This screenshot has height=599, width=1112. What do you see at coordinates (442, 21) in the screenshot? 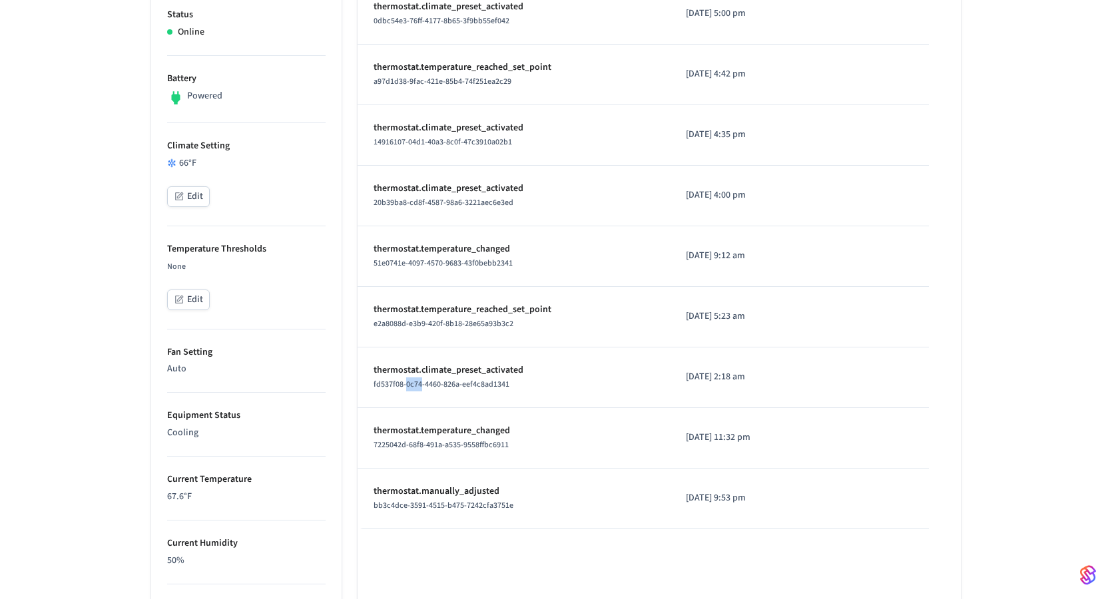
I see `span: 0dbc54e3-76ff-4177-8b65-3f9bb55ef042` at bounding box center [442, 21].